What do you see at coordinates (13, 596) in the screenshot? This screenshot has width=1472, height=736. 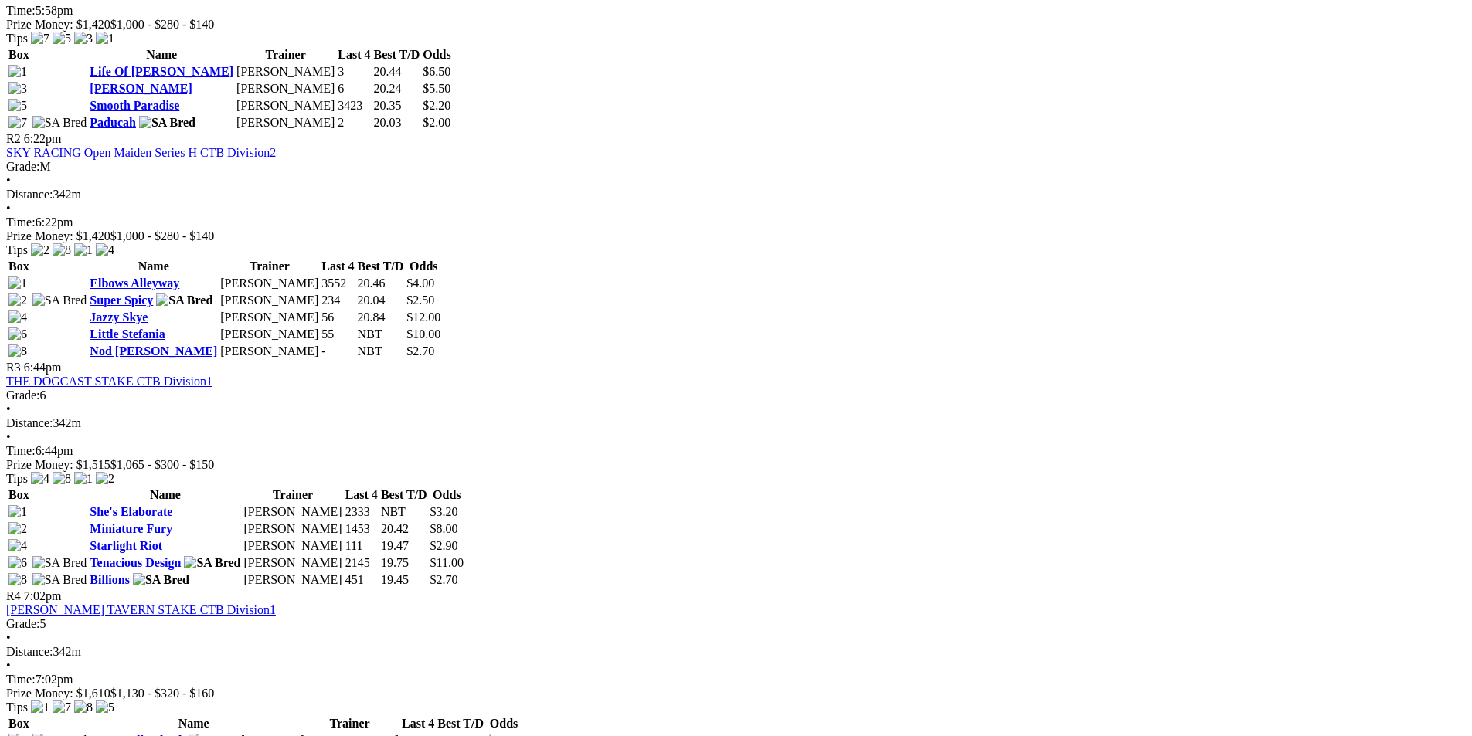 I see `span: R4` at bounding box center [13, 596].